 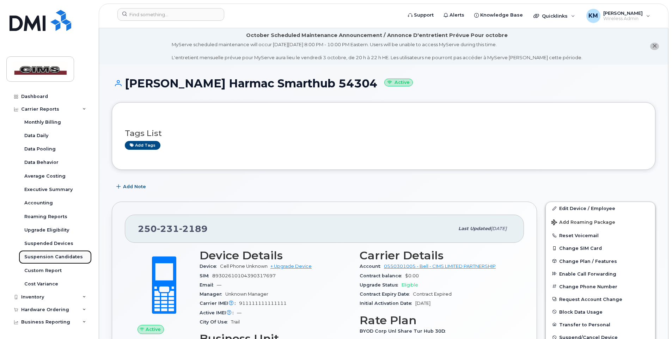 What do you see at coordinates (208, 285) in the screenshot?
I see `span: Email` at bounding box center [208, 285].